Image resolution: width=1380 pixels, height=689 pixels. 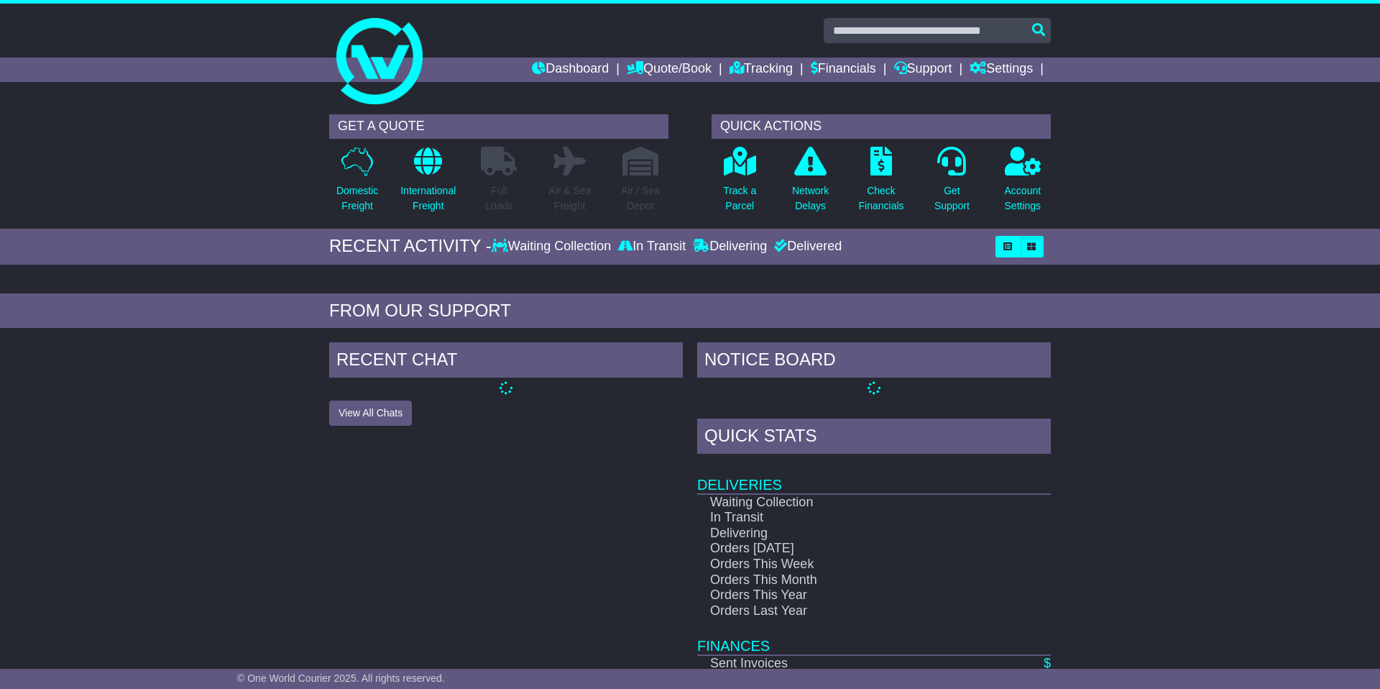 What do you see at coordinates (923, 70) in the screenshot?
I see `a: Support` at bounding box center [923, 70].